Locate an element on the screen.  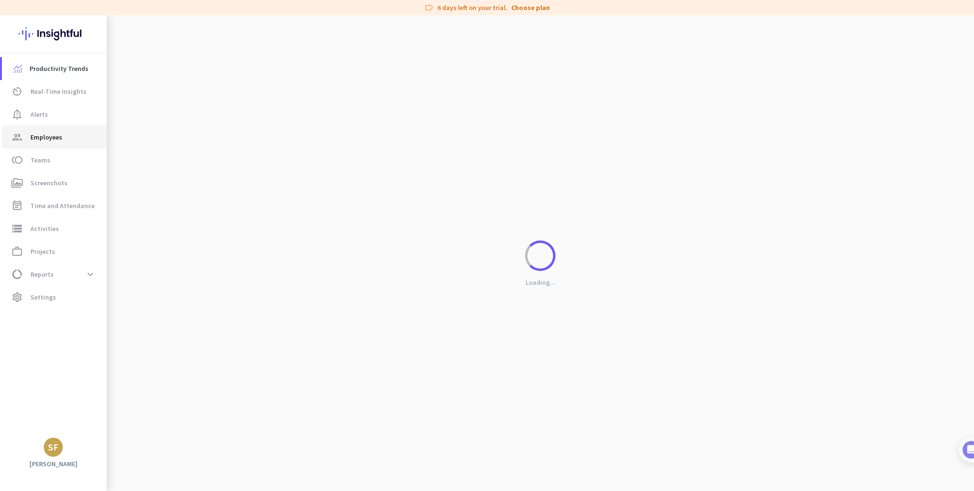
i: data_usage is located at coordinates (17, 274).